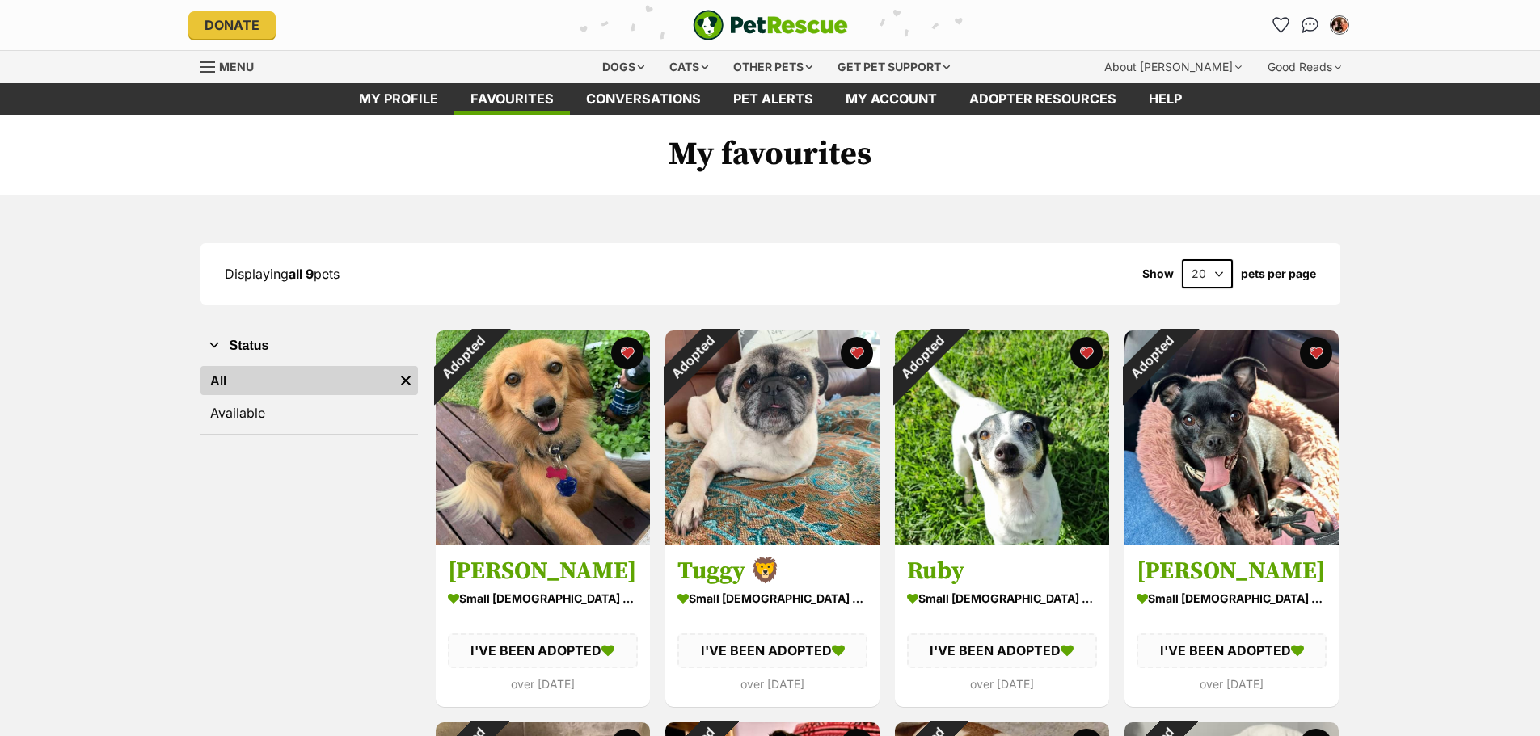 This screenshot has width=1540, height=736. Describe the element at coordinates (1158, 274) in the screenshot. I see `span: Show` at that location.